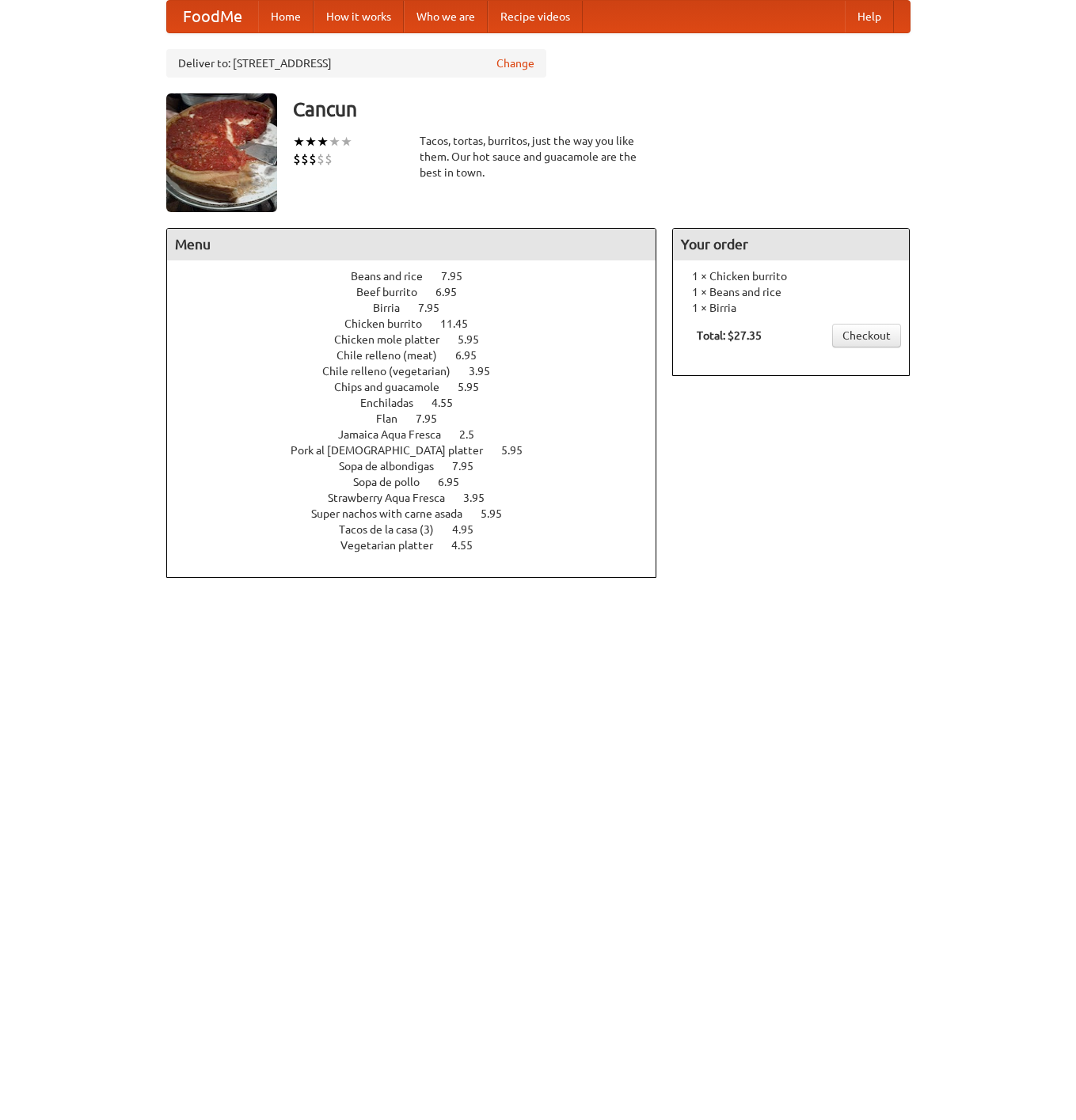 Image resolution: width=1076 pixels, height=1120 pixels. Describe the element at coordinates (397, 434) in the screenshot. I see `span: Jamaica Aqua Fresca` at that location.